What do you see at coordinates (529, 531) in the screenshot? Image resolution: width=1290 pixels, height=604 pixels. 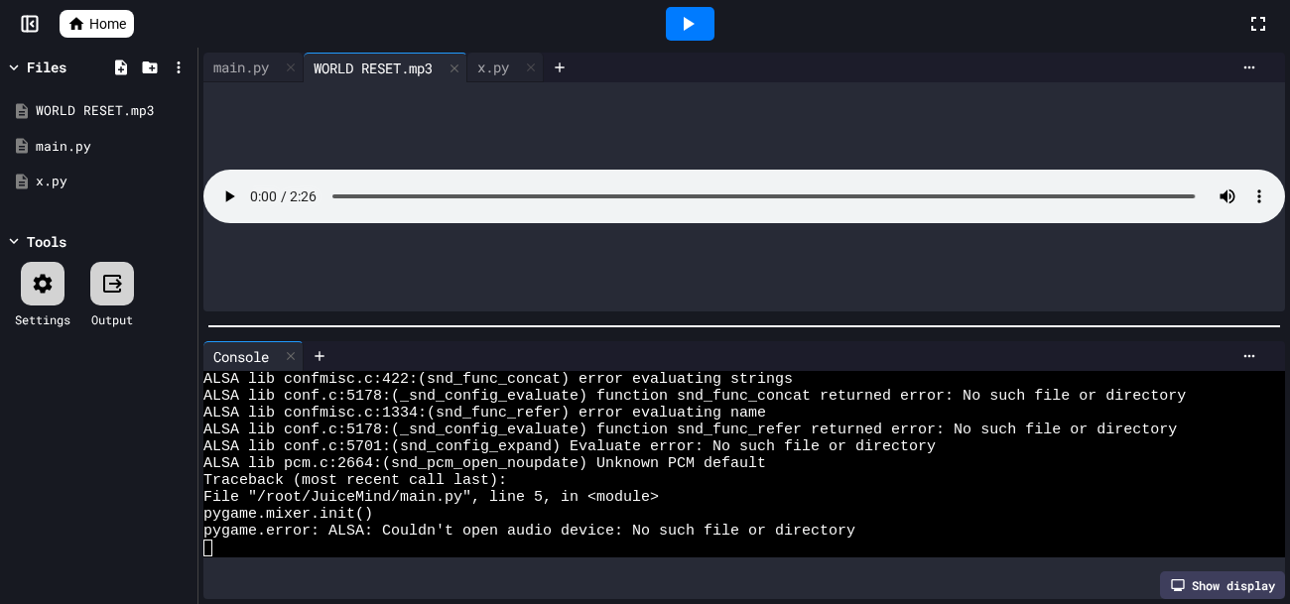 I see `span: pygame.error: ALSA: Couldn't open audio device: No such file or directory` at bounding box center [529, 531].